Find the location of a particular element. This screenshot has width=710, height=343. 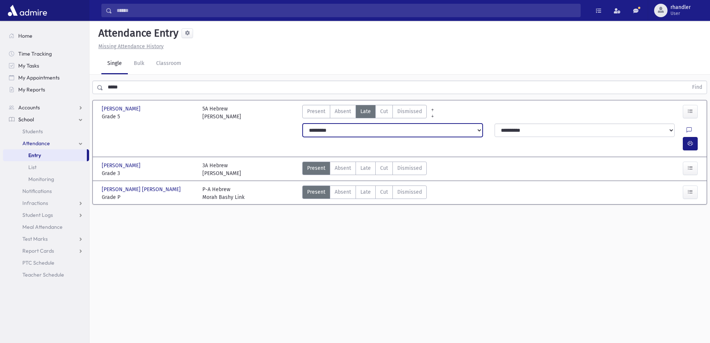

span: My Tasks is located at coordinates (29, 66).